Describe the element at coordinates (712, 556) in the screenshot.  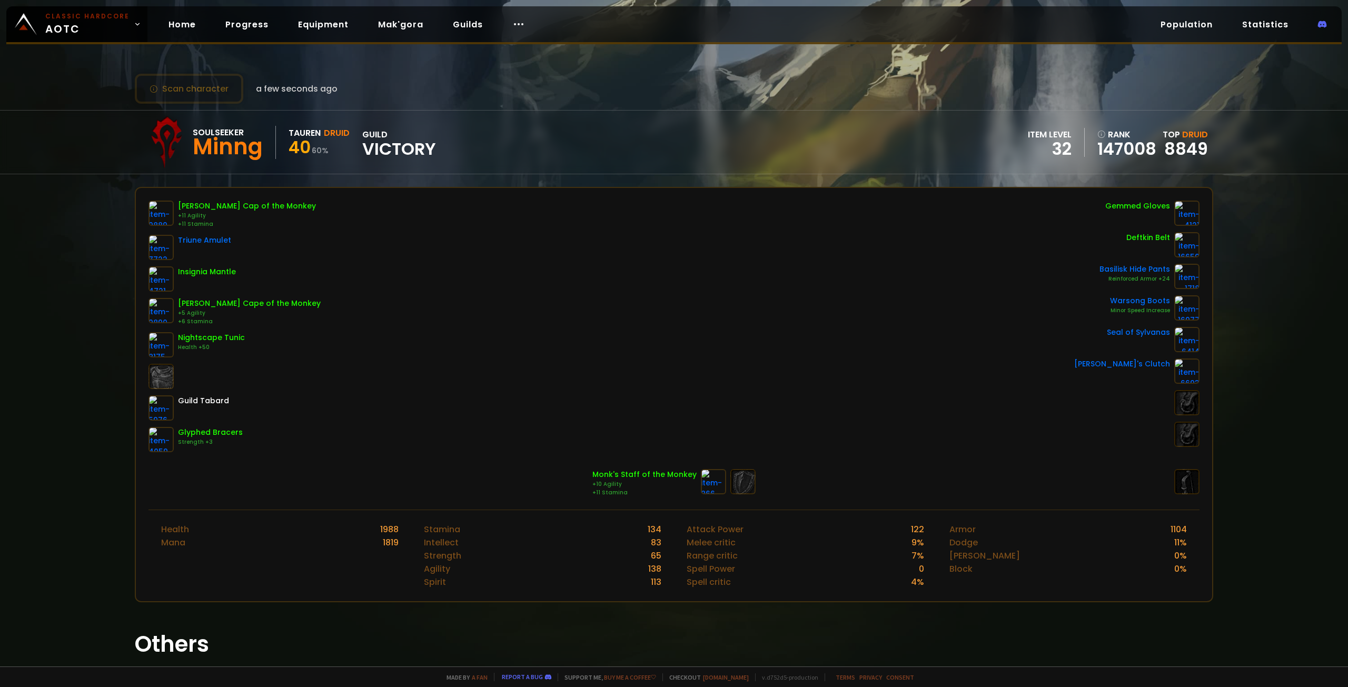
I see `div: Range critic` at that location.